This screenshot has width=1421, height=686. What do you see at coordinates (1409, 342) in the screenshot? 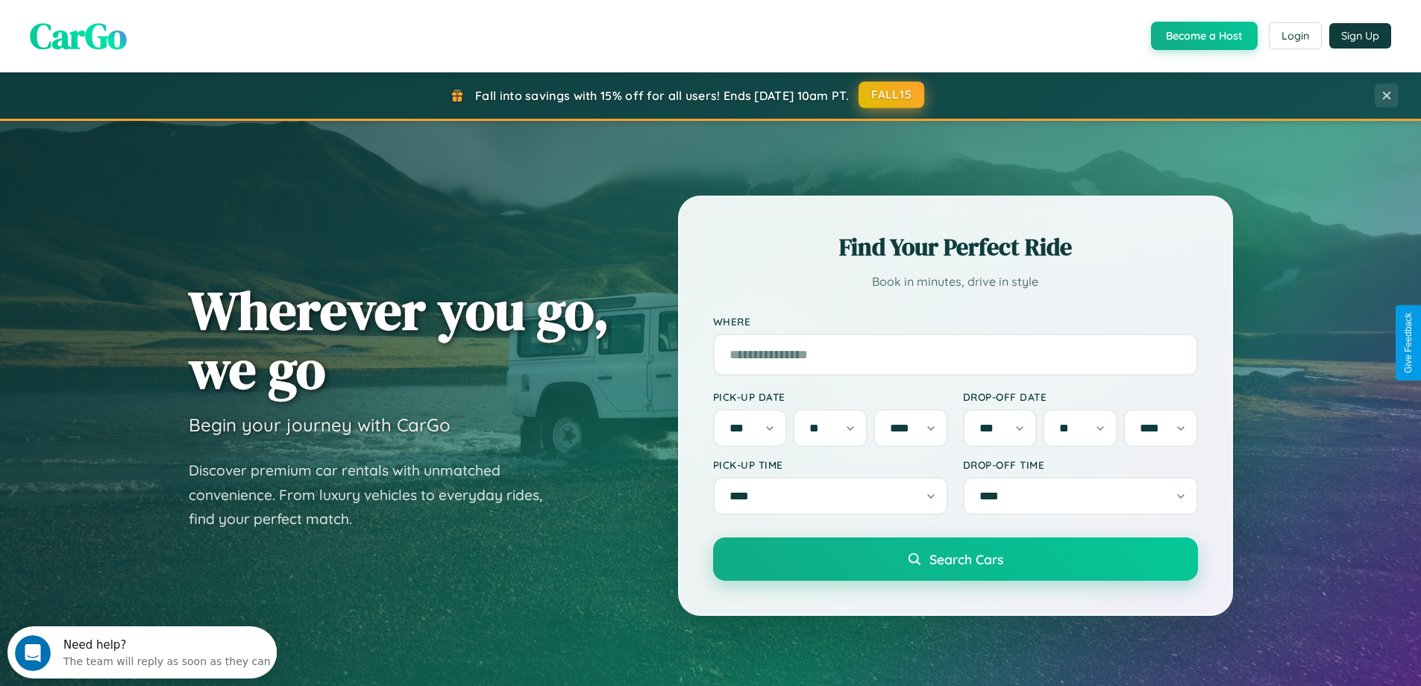
I see `div: Give Feedback` at bounding box center [1409, 342].